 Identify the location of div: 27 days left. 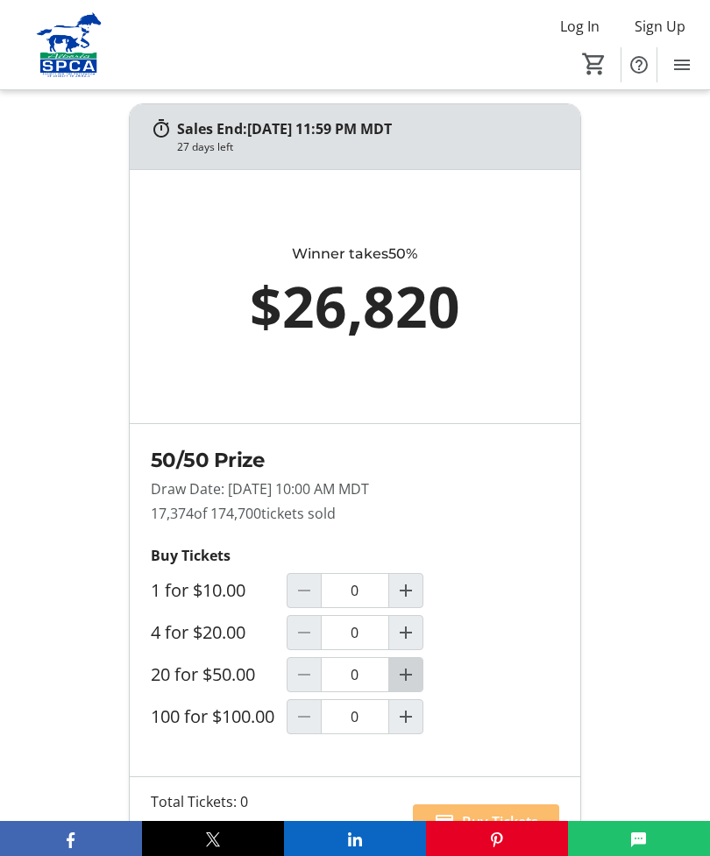
(205, 147).